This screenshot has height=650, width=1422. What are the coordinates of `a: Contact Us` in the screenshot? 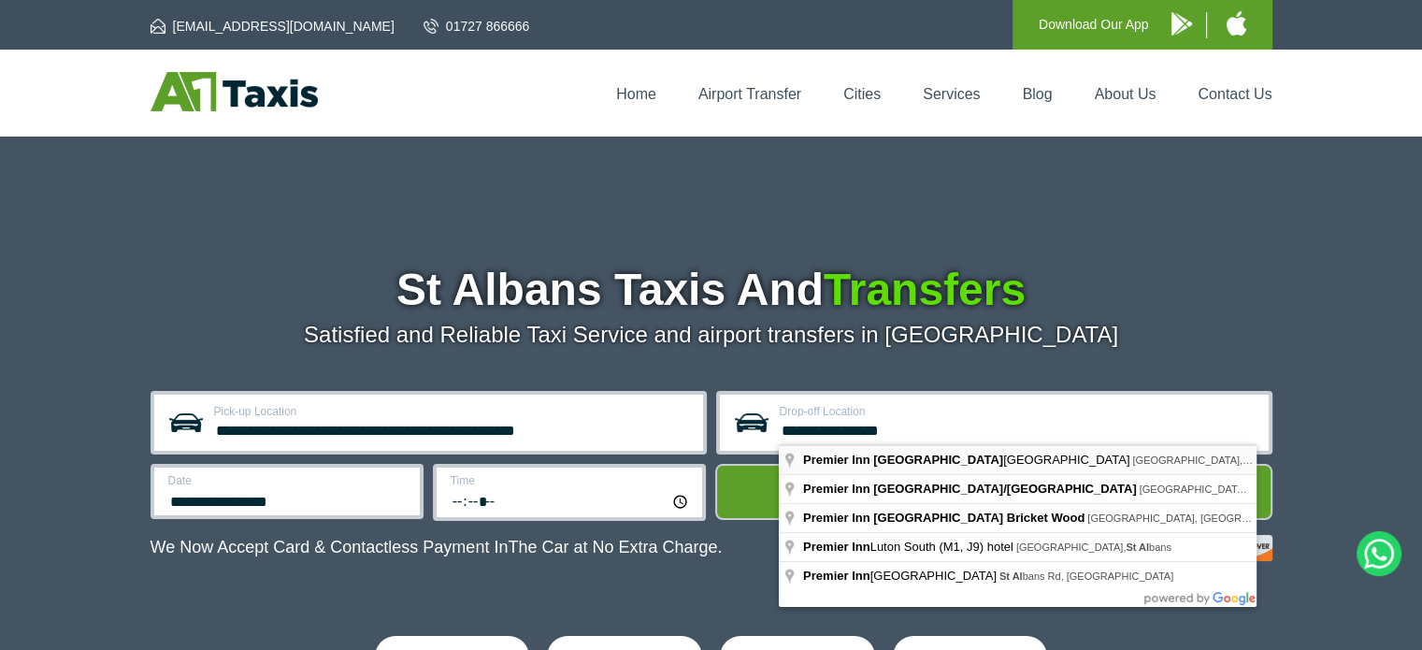 It's located at (1234, 93).